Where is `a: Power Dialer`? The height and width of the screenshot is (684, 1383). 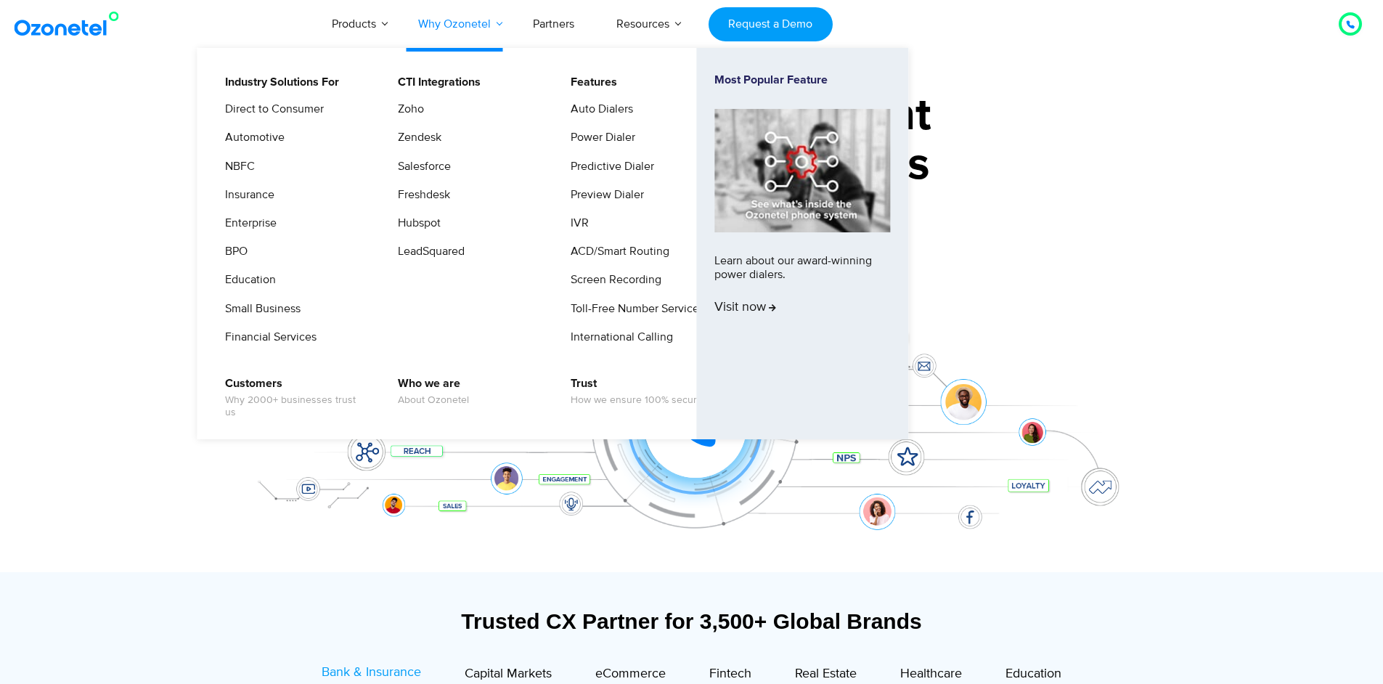
a: Power Dialer is located at coordinates (599, 137).